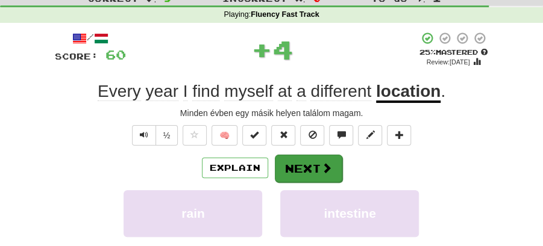 The height and width of the screenshot is (246, 543). Describe the element at coordinates (235, 168) in the screenshot. I see `button: Explain` at that location.